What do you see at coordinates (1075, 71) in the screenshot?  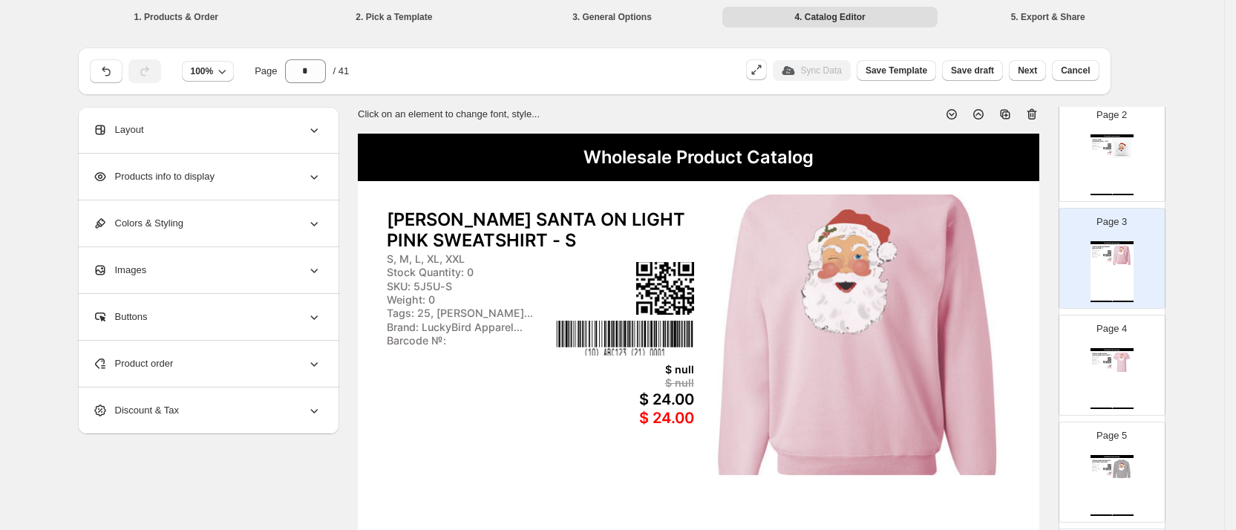 I see `span: Cancel` at bounding box center [1075, 71].